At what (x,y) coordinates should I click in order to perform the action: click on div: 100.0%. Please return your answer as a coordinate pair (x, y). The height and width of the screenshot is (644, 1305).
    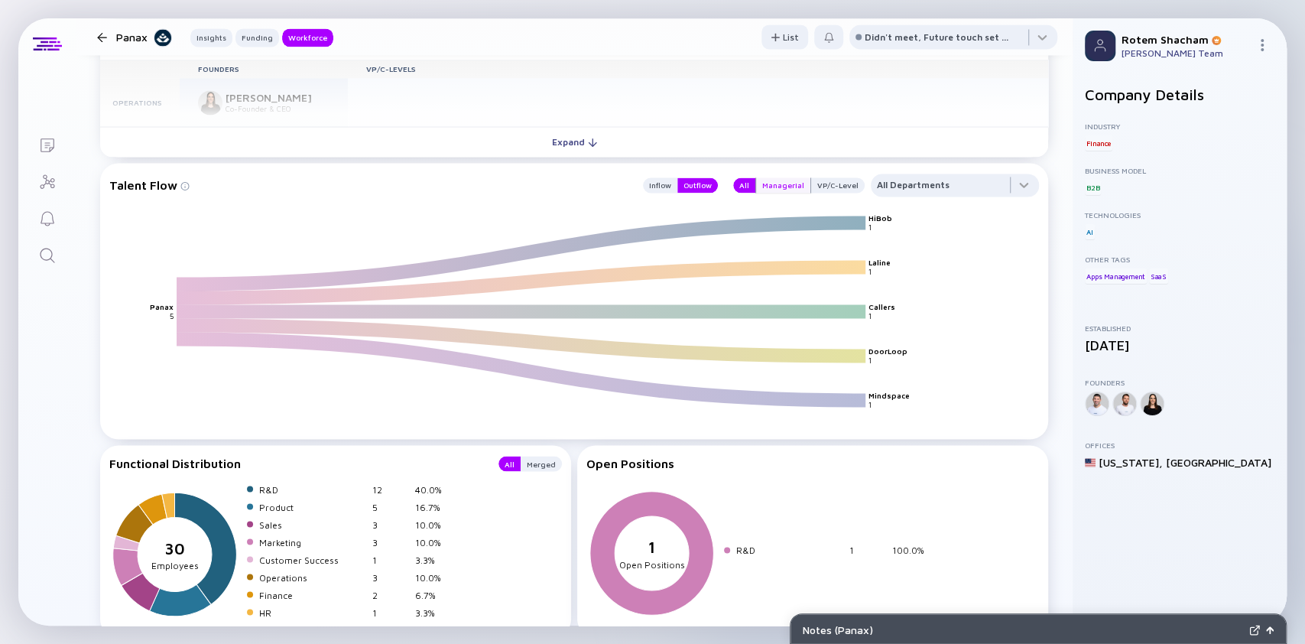
    Looking at the image, I should click on (911, 549).